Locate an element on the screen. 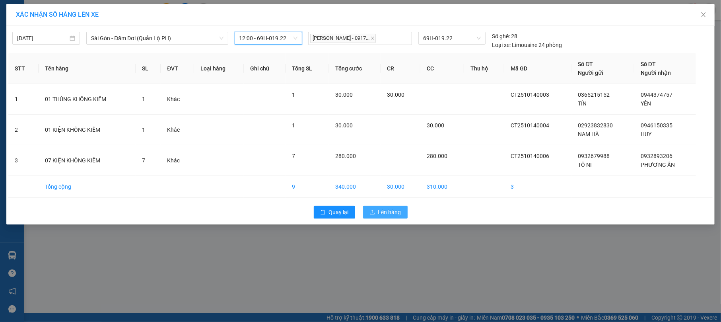  th: Tên hàng is located at coordinates (87, 68).